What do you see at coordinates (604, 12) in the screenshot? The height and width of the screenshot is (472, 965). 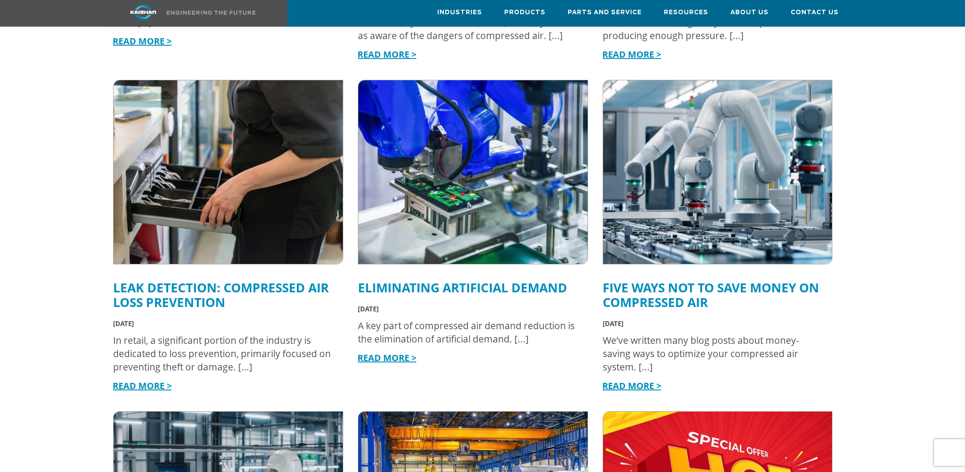 I see `span: Parts and Service` at bounding box center [604, 12].